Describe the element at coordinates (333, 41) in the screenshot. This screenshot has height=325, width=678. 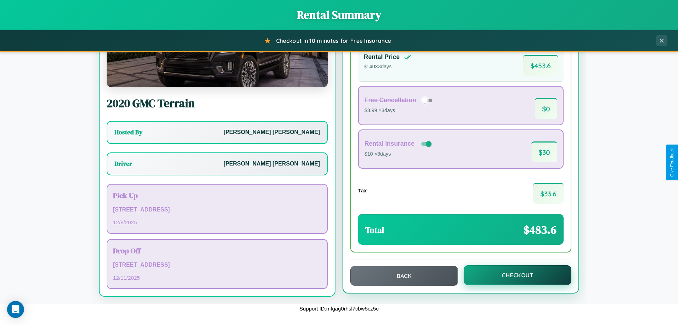
I see `span: Checkout in 10 minutes for Free Insurance` at that location.